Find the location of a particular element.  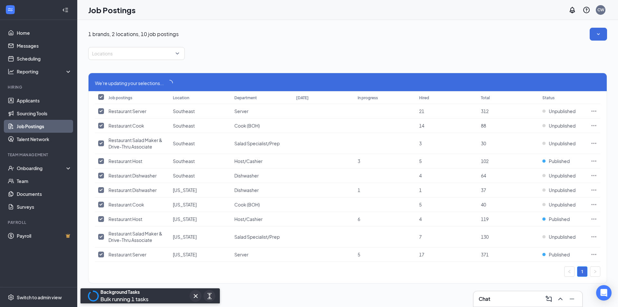

span: 40 is located at coordinates (483, 204).